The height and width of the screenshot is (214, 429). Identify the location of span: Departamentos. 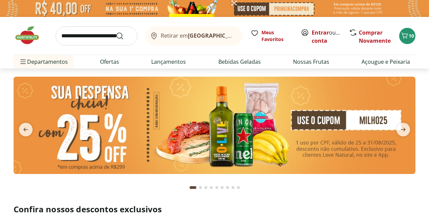
(43, 62).